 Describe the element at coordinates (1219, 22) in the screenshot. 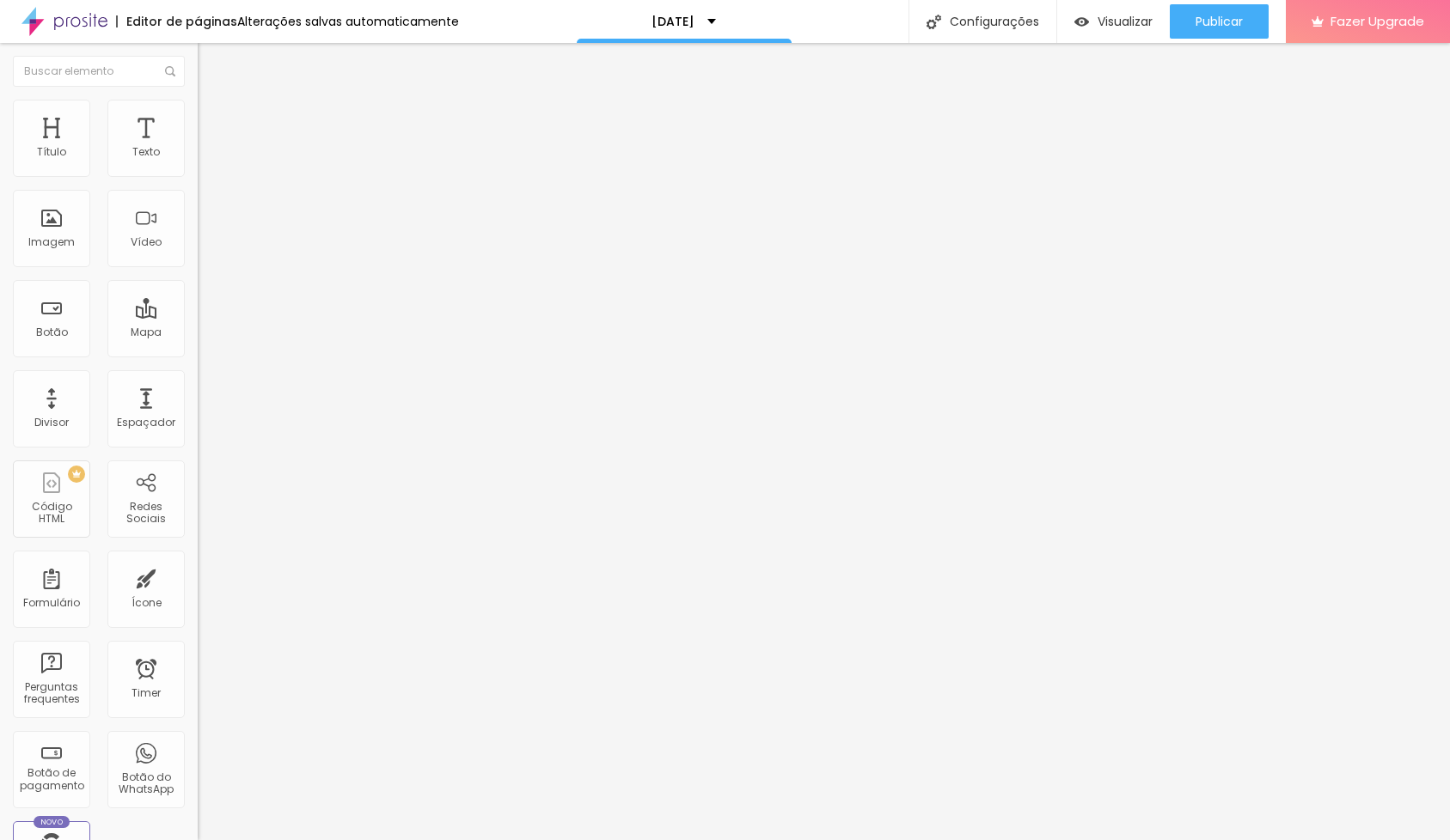

I see `span: Publicar` at that location.